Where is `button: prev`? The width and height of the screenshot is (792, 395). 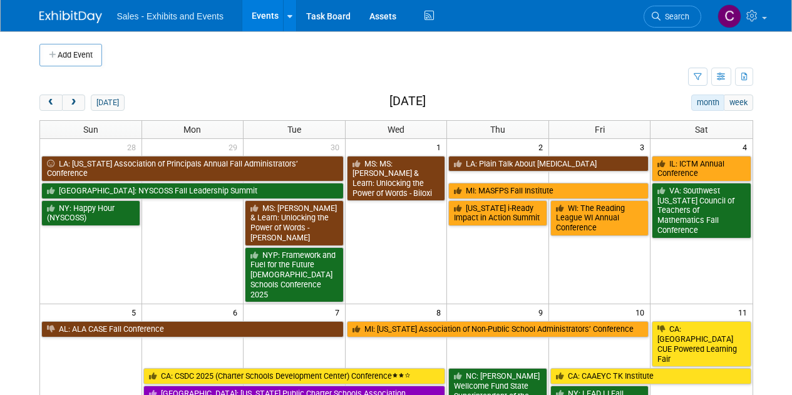
button: prev is located at coordinates (51, 103).